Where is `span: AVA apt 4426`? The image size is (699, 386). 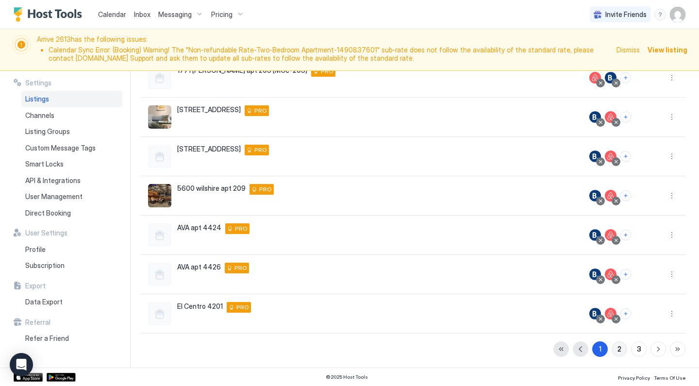
span: AVA apt 4426 is located at coordinates (199, 267).